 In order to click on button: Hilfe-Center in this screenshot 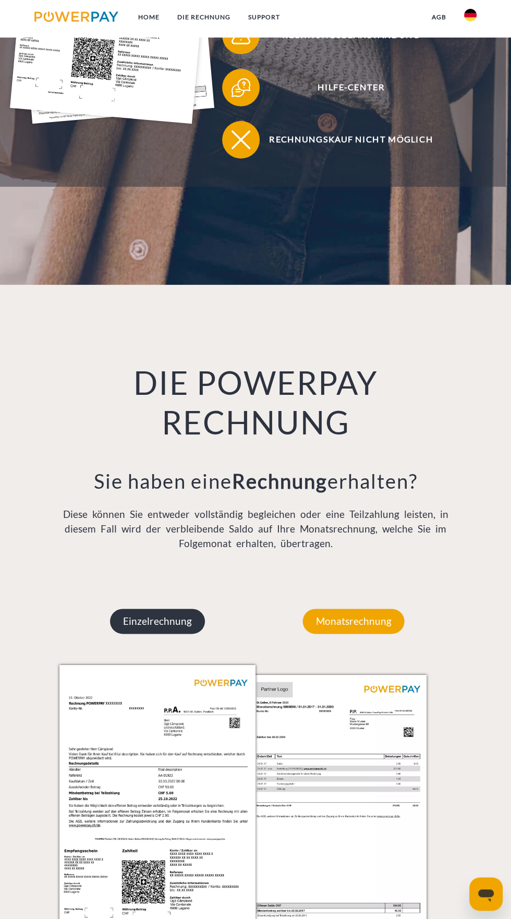, I will do `click(344, 88)`.